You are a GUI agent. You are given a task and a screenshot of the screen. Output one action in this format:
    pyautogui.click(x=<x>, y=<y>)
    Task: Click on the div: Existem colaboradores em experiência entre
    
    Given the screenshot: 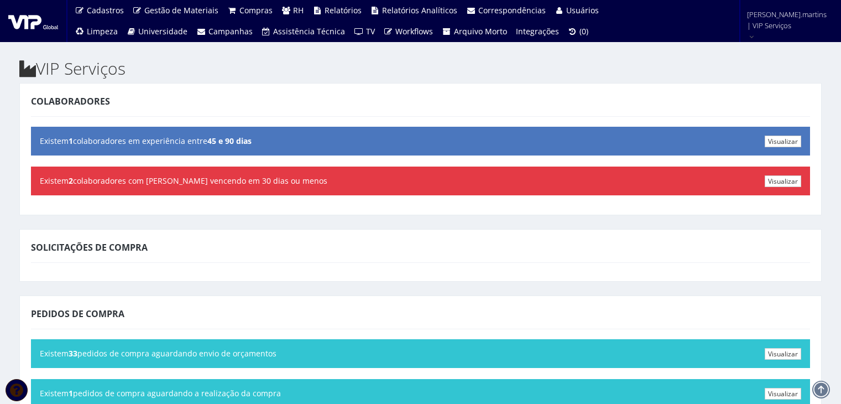 What is the action you would take?
    pyautogui.click(x=420, y=141)
    